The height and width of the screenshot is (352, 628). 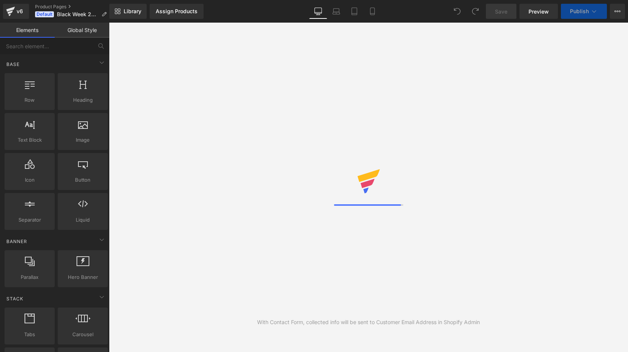 I want to click on a: New Library, so click(x=128, y=11).